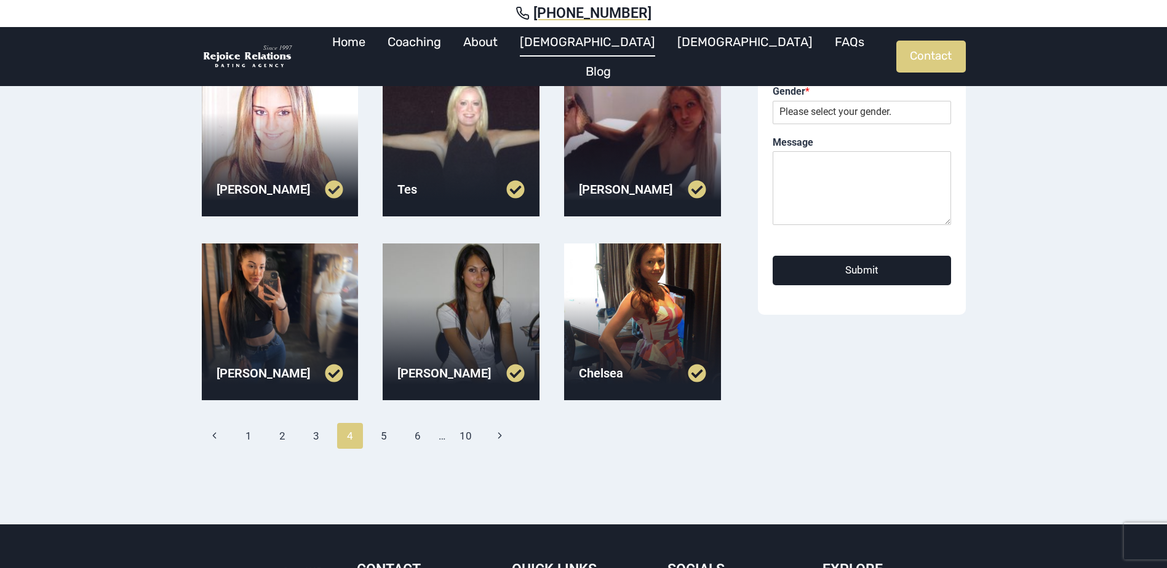 The image size is (1167, 568). I want to click on a: FAQs, so click(849, 42).